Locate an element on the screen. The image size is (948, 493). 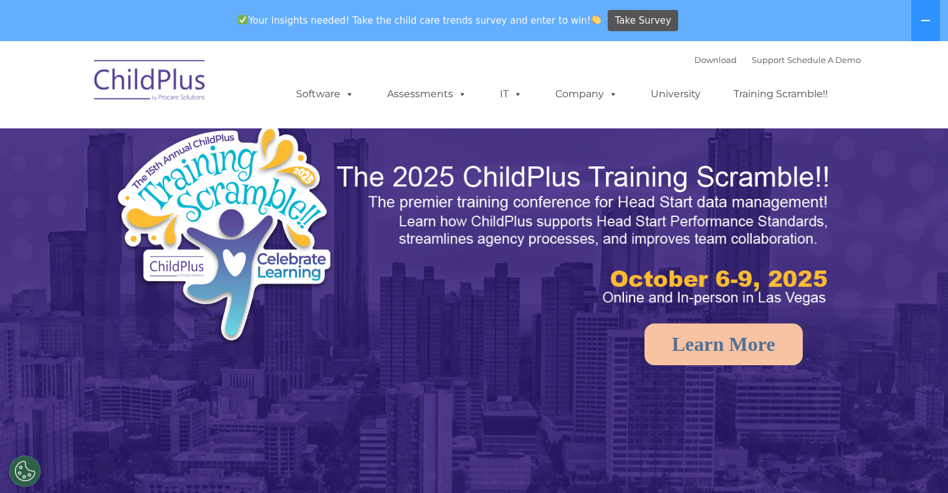
img: ChildPlus by Procare Solutions is located at coordinates (150, 82).